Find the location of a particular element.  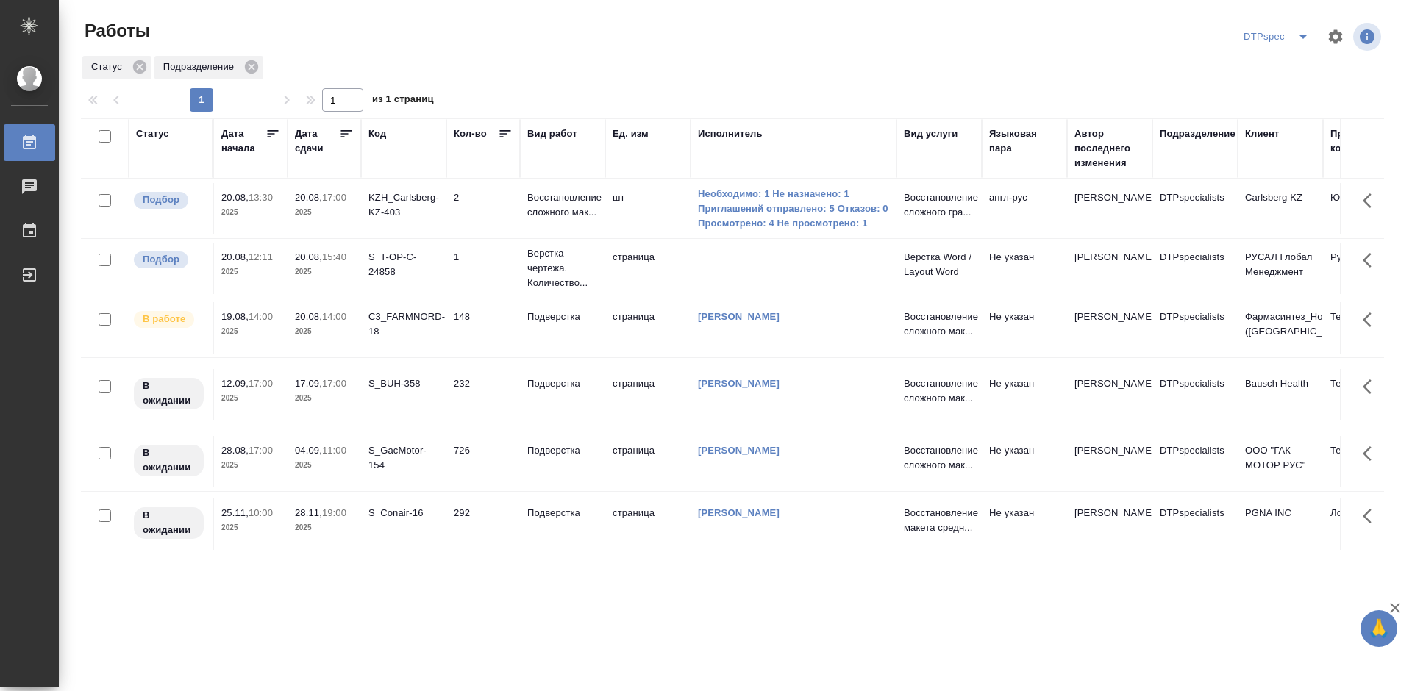

p: 19:00 is located at coordinates (334, 512).